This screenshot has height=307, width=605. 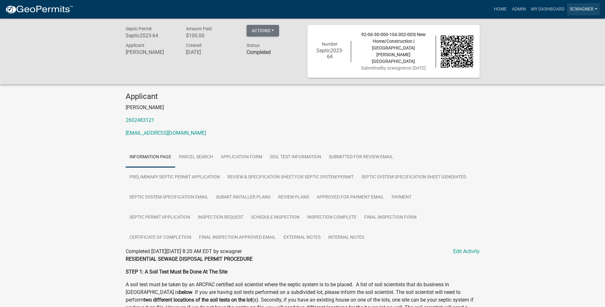 I want to click on a: Edit Activity, so click(x=467, y=251).